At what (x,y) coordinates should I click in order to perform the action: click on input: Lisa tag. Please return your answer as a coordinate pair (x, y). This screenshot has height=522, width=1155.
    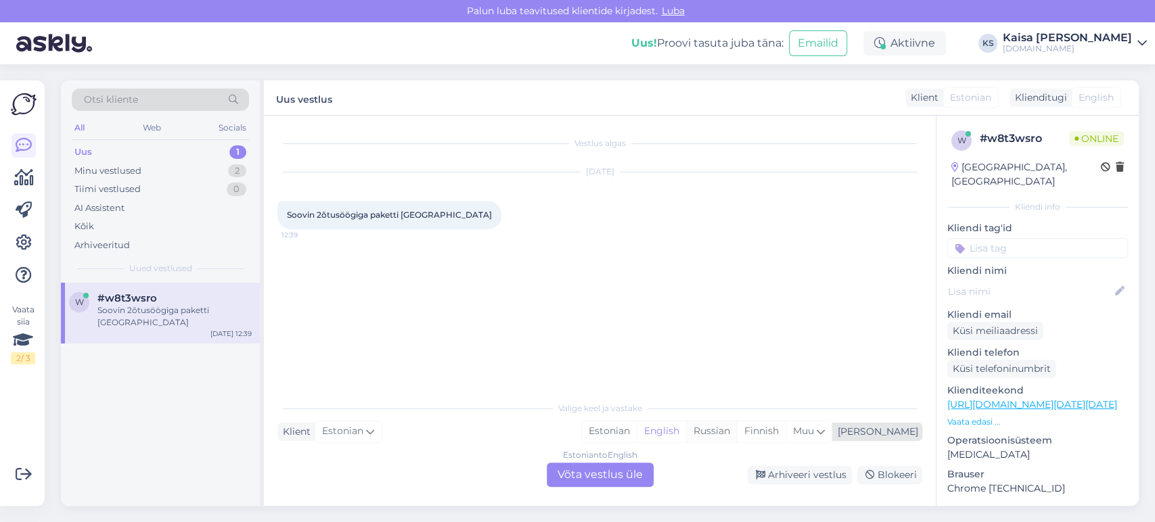
    Looking at the image, I should click on (1037, 248).